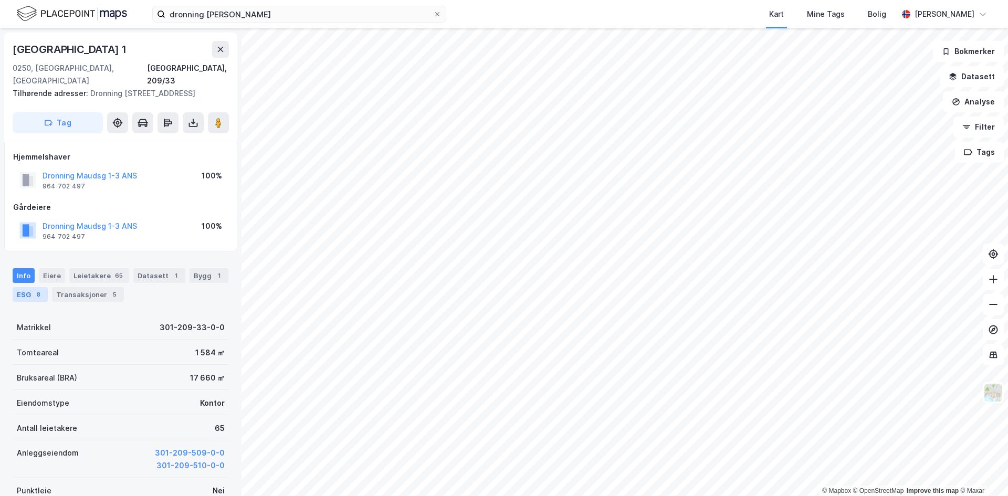 The width and height of the screenshot is (1008, 496). Describe the element at coordinates (978, 127) in the screenshot. I see `button: Filter` at that location.